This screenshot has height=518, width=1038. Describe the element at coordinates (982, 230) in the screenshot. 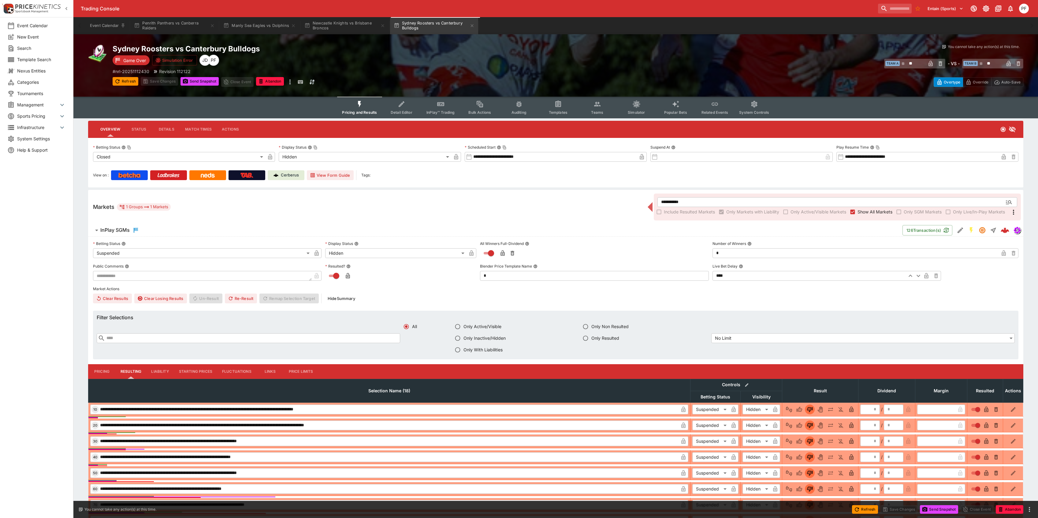

I see `svg: Suspended` at that location.